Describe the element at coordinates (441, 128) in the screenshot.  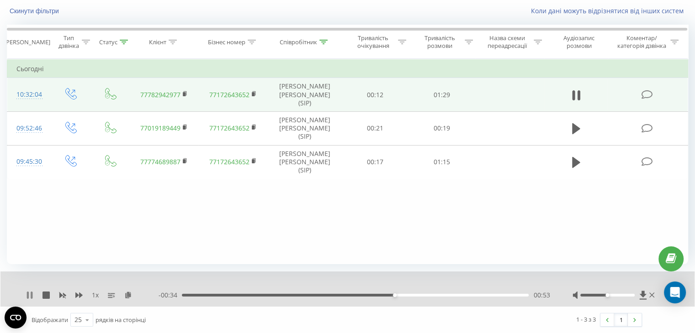
I see `td: 00:19` at that location.